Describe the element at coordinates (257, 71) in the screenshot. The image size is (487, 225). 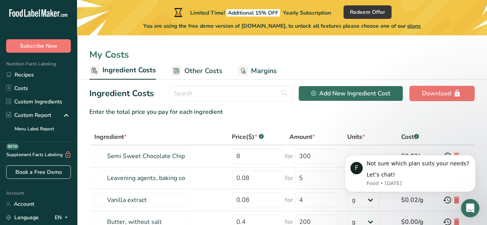
I see `a: Margins` at that location.